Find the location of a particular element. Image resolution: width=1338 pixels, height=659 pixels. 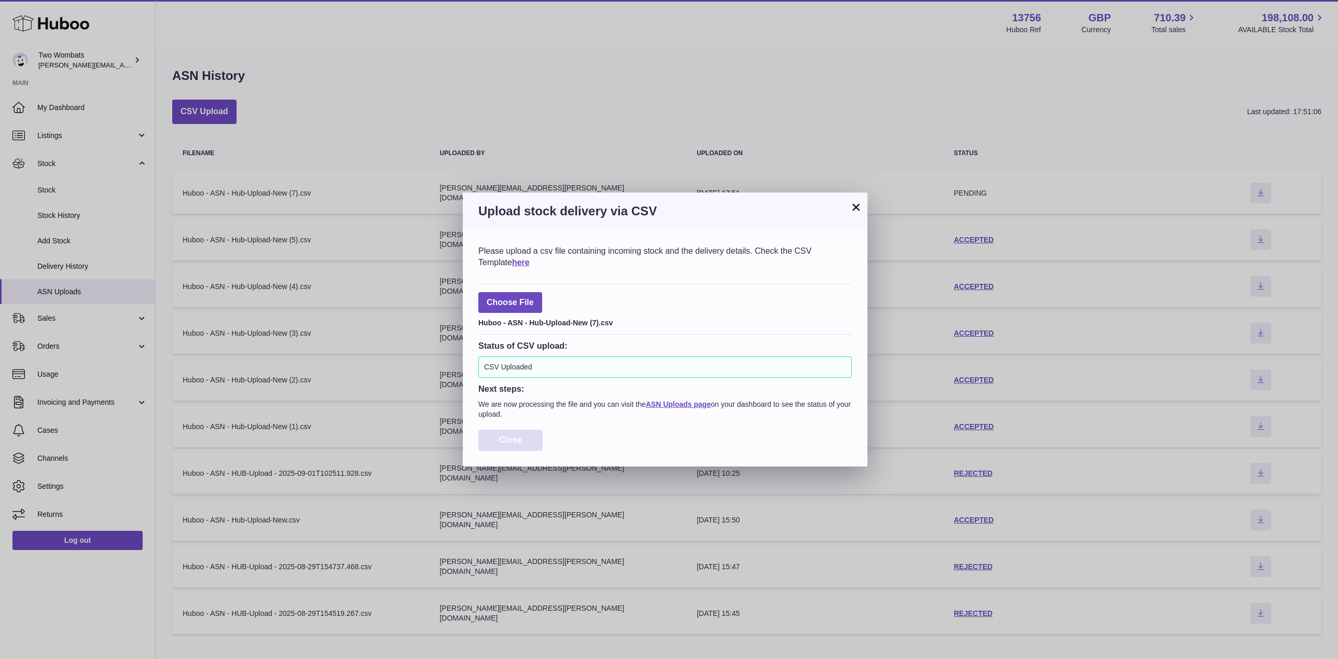

span: Choose File is located at coordinates (510, 303).